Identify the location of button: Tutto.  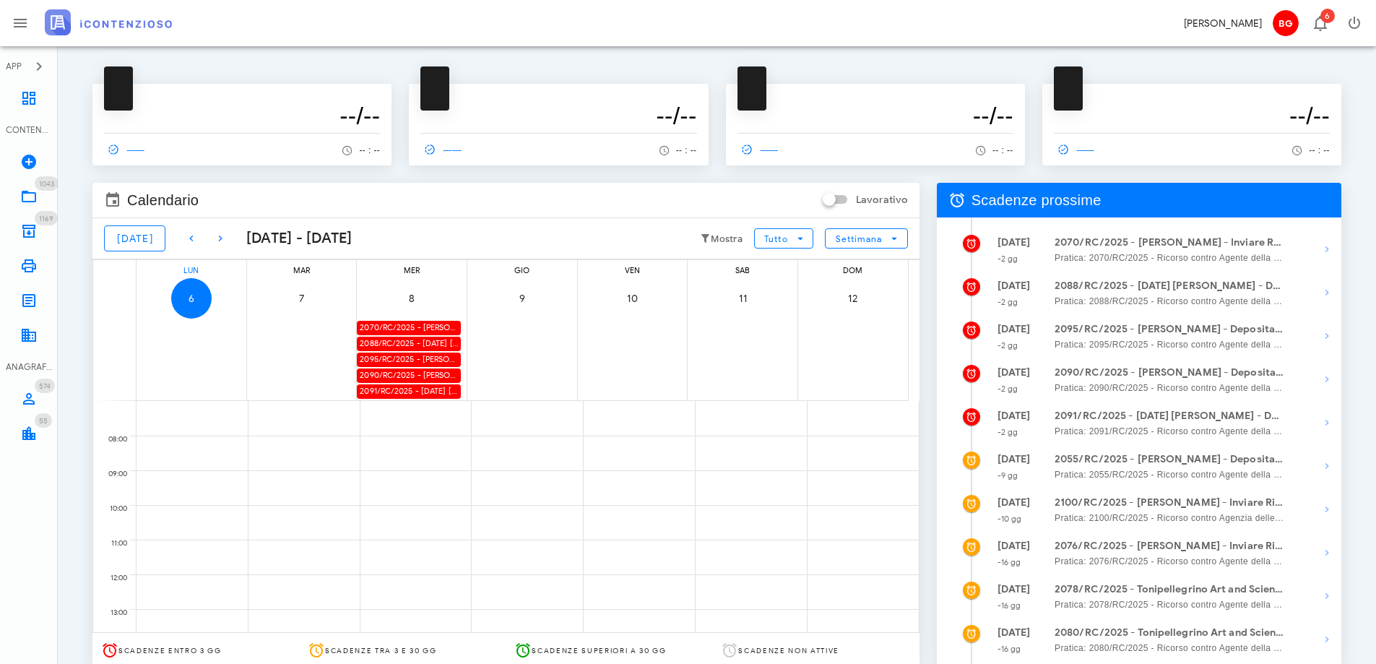
(784, 238).